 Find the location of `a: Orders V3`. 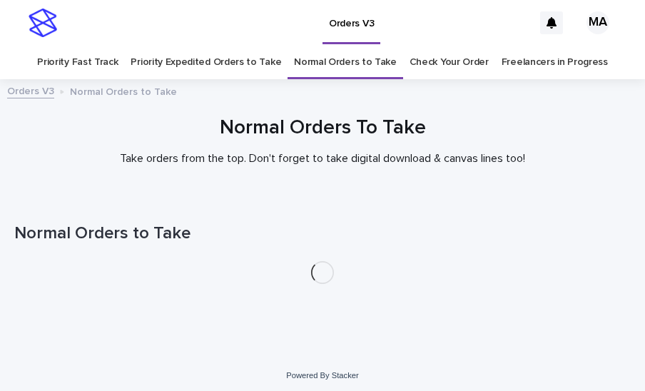

a: Orders V3 is located at coordinates (31, 90).